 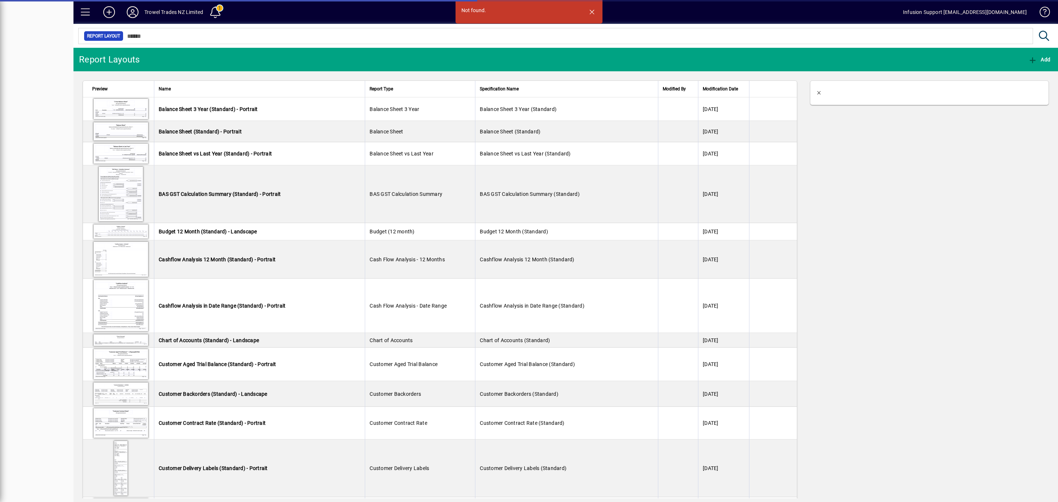 What do you see at coordinates (527, 259) in the screenshot?
I see `span: Cashflow Analysis 12 Month (Standard)` at bounding box center [527, 259].